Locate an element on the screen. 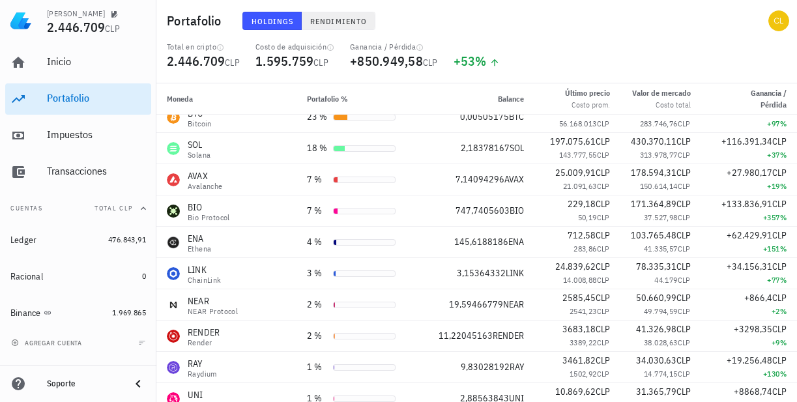 The width and height of the screenshot is (797, 402). span: 50,19 is located at coordinates (587, 217).